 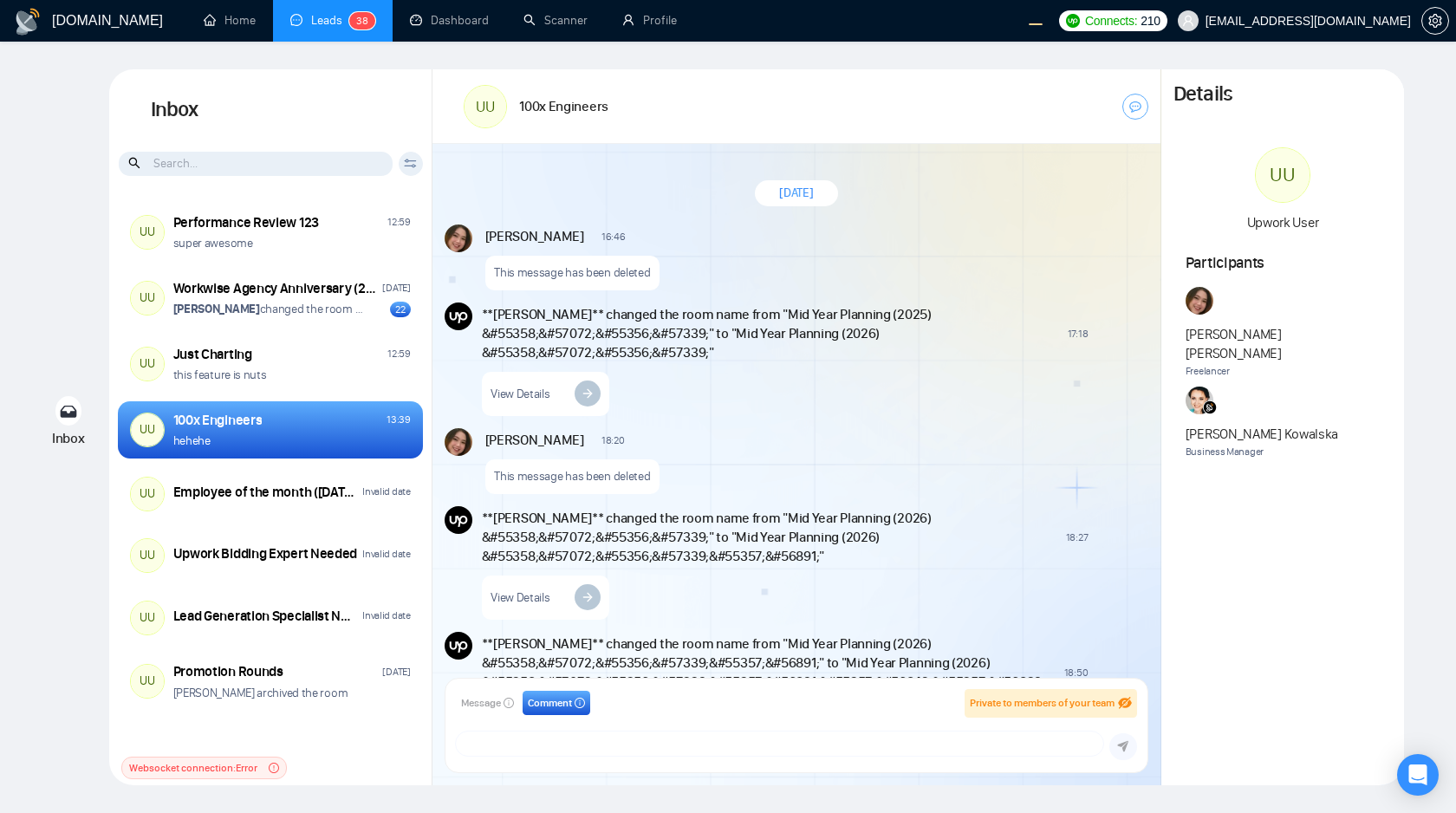 I want to click on span: 3, so click(x=359, y=21).